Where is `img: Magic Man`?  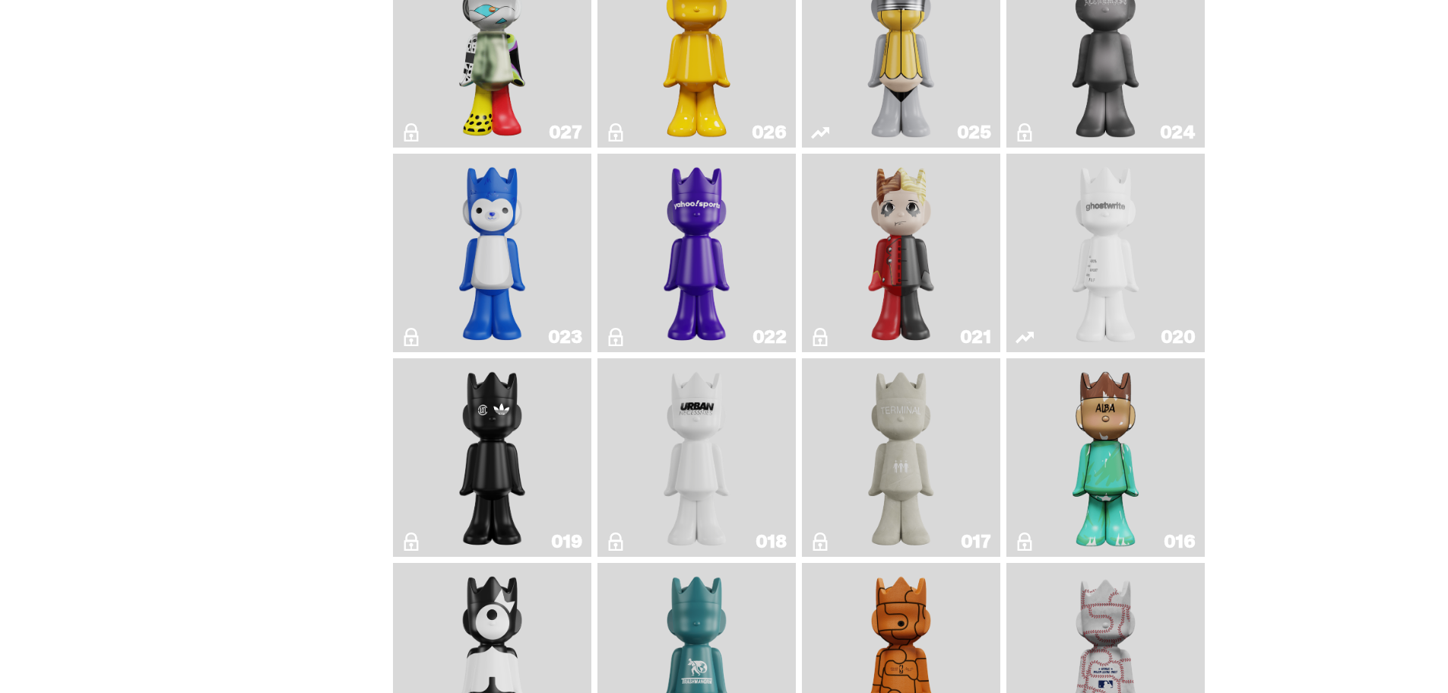
img: Magic Man is located at coordinates (902, 252).